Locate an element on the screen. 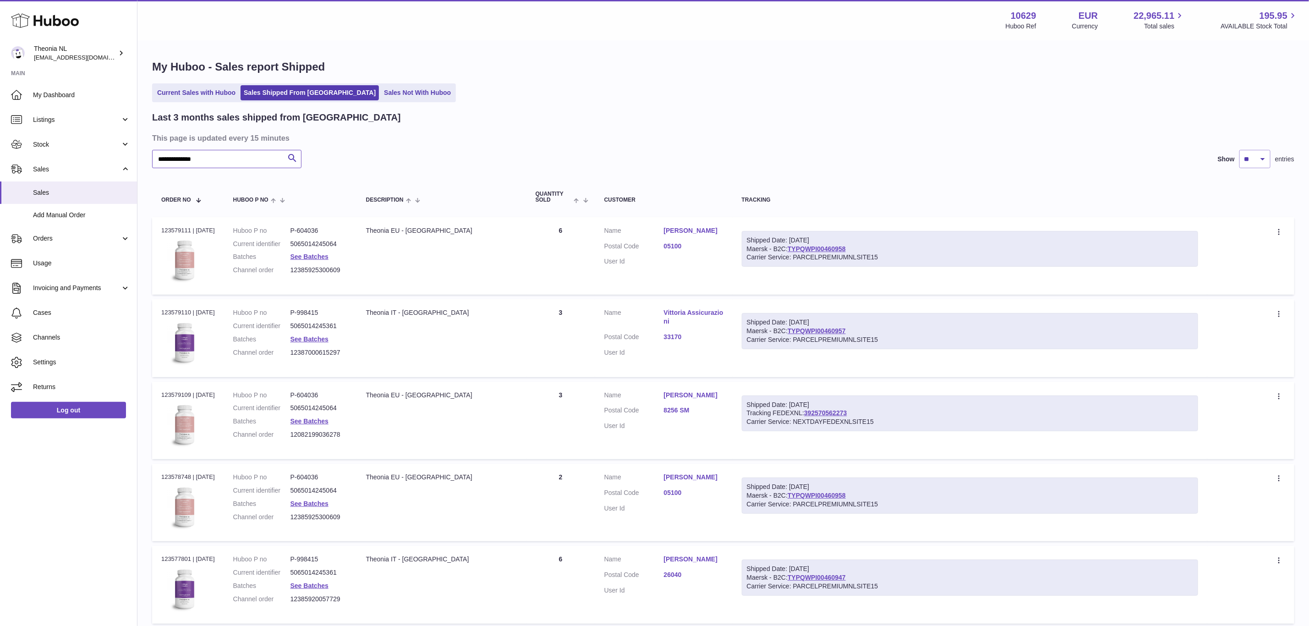  img: 106291725893222.jpg is located at coordinates (184, 260).